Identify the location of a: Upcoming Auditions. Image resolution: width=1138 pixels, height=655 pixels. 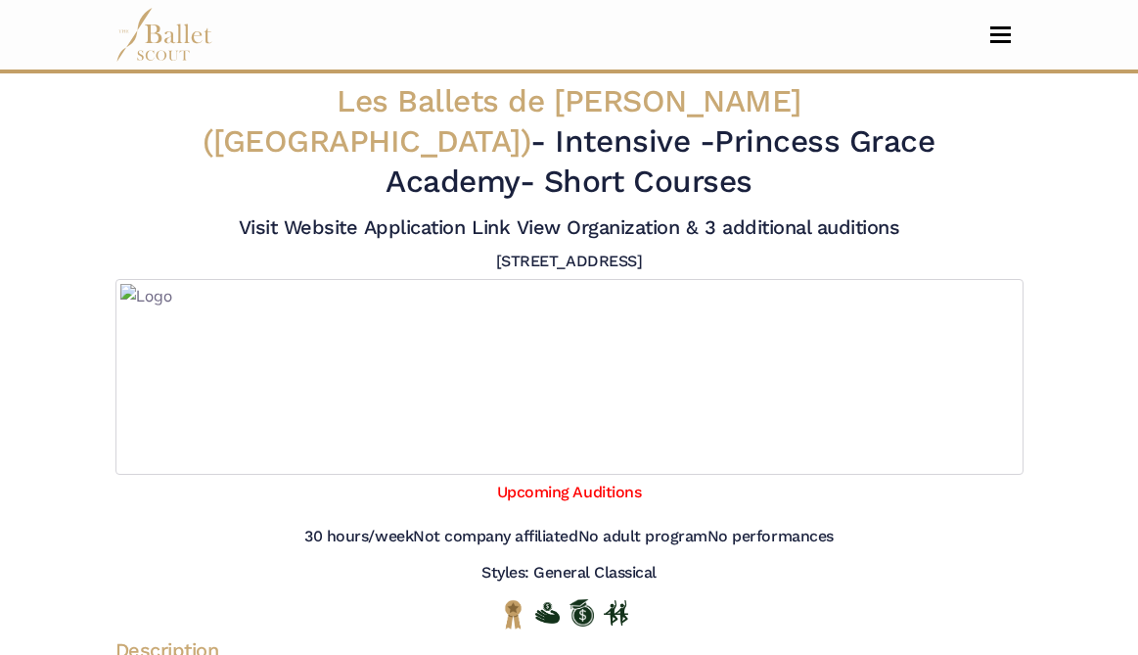
(568, 491).